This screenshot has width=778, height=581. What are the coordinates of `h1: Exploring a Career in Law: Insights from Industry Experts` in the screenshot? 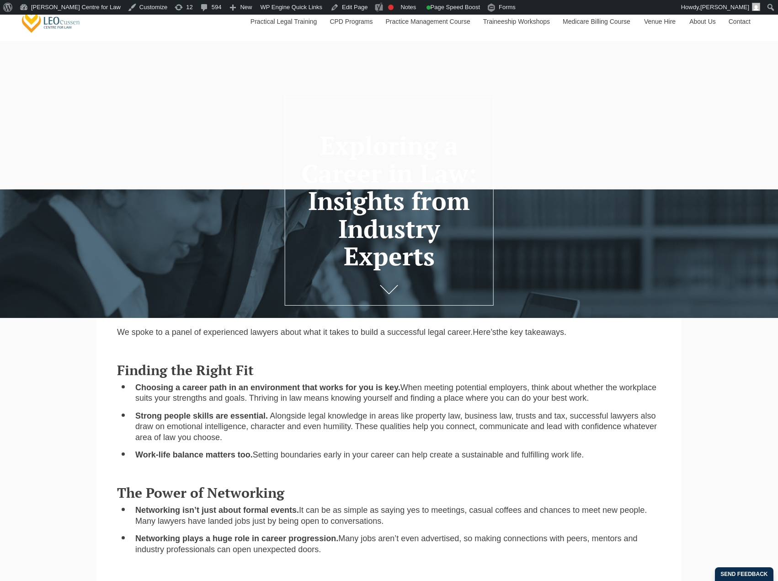 It's located at (389, 201).